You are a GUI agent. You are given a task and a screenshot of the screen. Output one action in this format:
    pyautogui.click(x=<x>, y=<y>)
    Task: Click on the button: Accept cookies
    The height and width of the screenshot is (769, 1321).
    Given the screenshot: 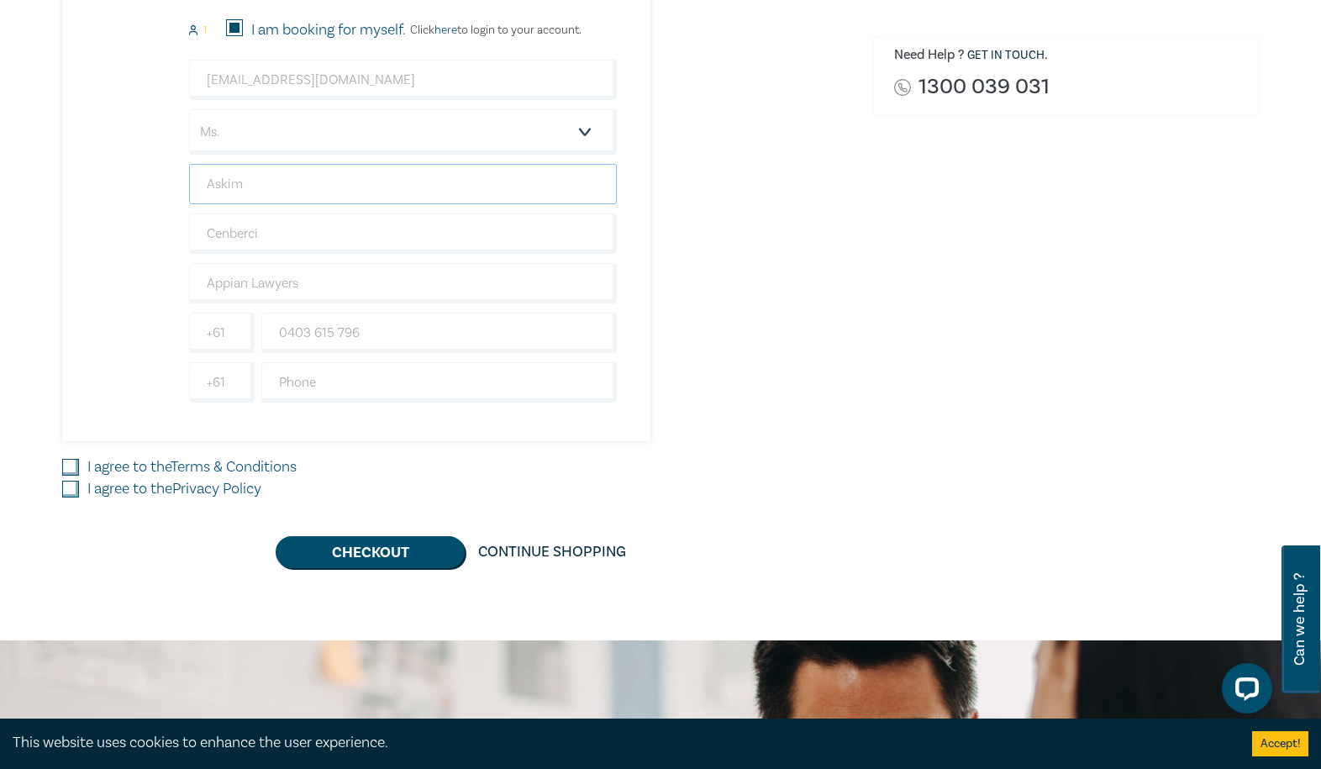 What is the action you would take?
    pyautogui.click(x=1280, y=744)
    